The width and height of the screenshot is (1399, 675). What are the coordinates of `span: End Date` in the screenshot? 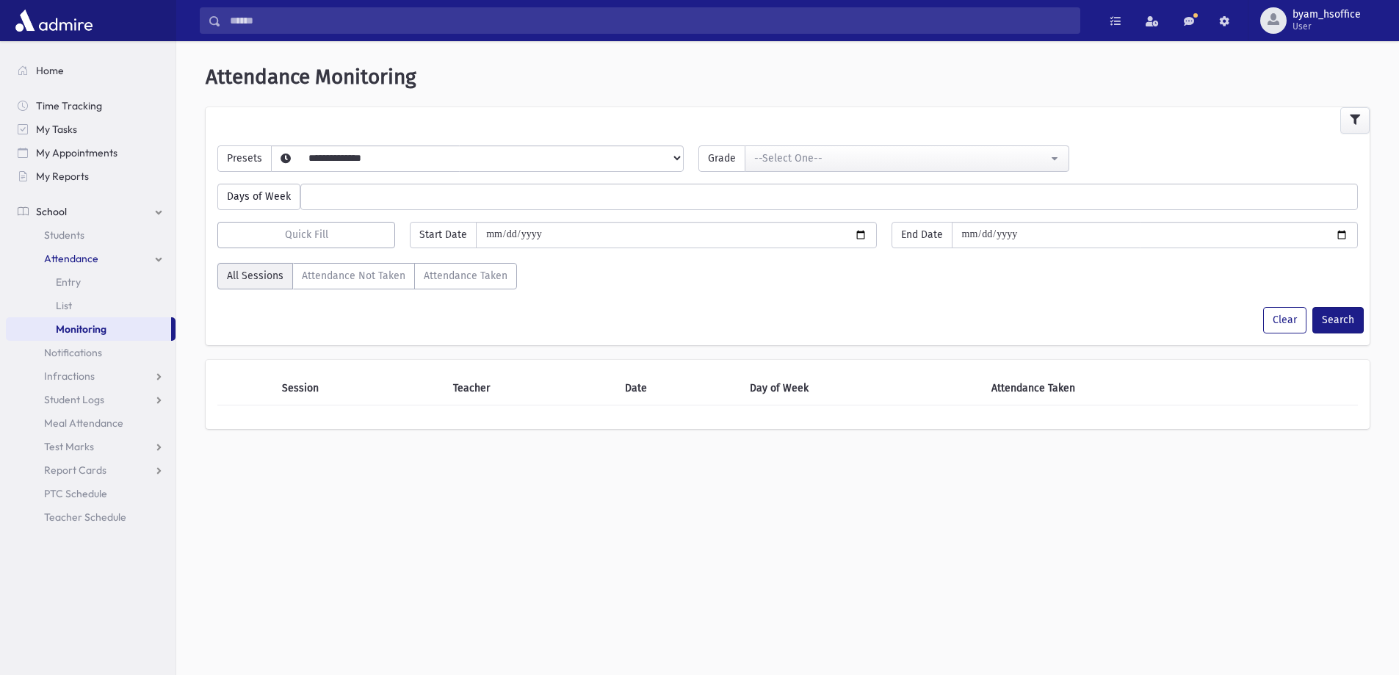 It's located at (922, 235).